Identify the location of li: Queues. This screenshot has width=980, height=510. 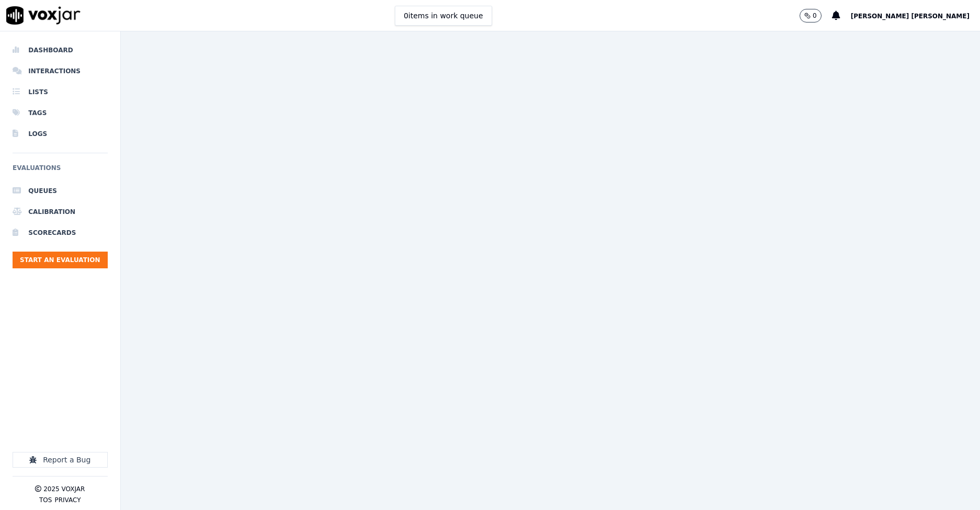
(60, 191).